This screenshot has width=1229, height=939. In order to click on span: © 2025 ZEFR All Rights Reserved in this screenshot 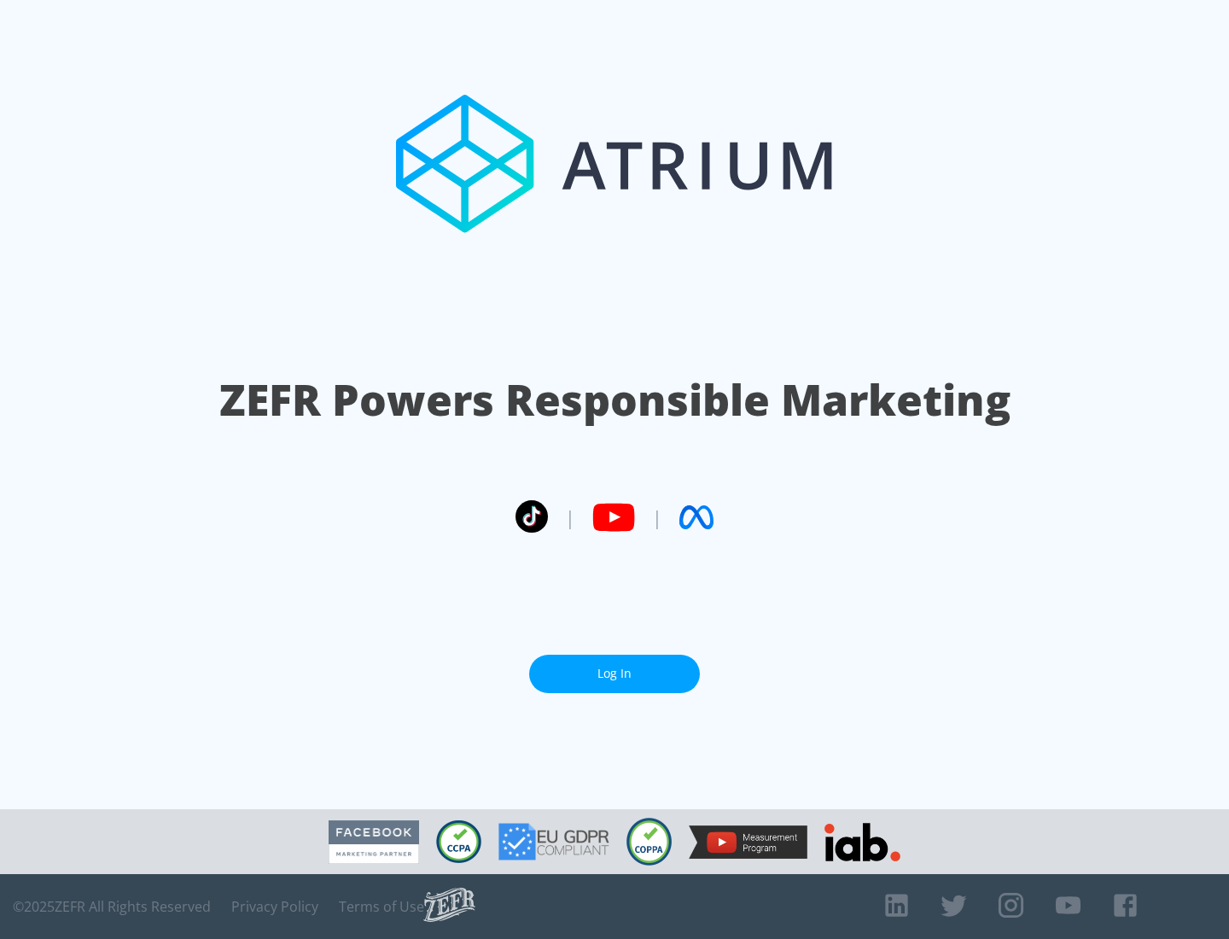, I will do `click(112, 907)`.